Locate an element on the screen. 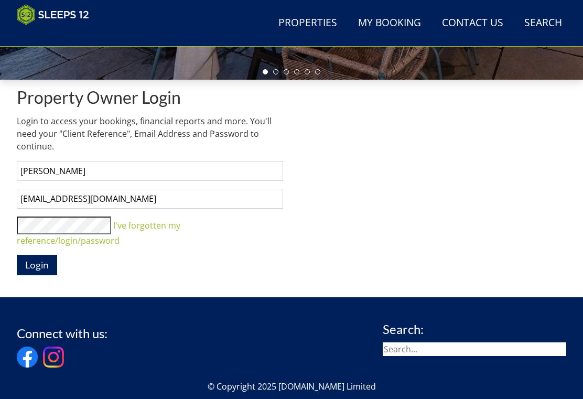  input: Account Reference is located at coordinates (150, 171).